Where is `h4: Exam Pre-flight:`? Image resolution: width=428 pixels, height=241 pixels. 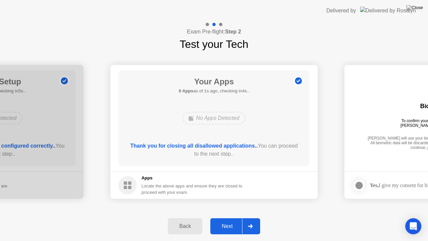
h4: Exam Pre-flight: is located at coordinates (214, 32).